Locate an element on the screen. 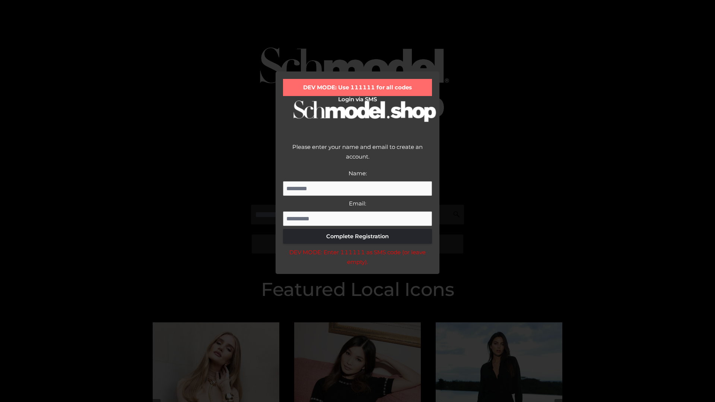  h2: Login via SMS is located at coordinates (358, 99).